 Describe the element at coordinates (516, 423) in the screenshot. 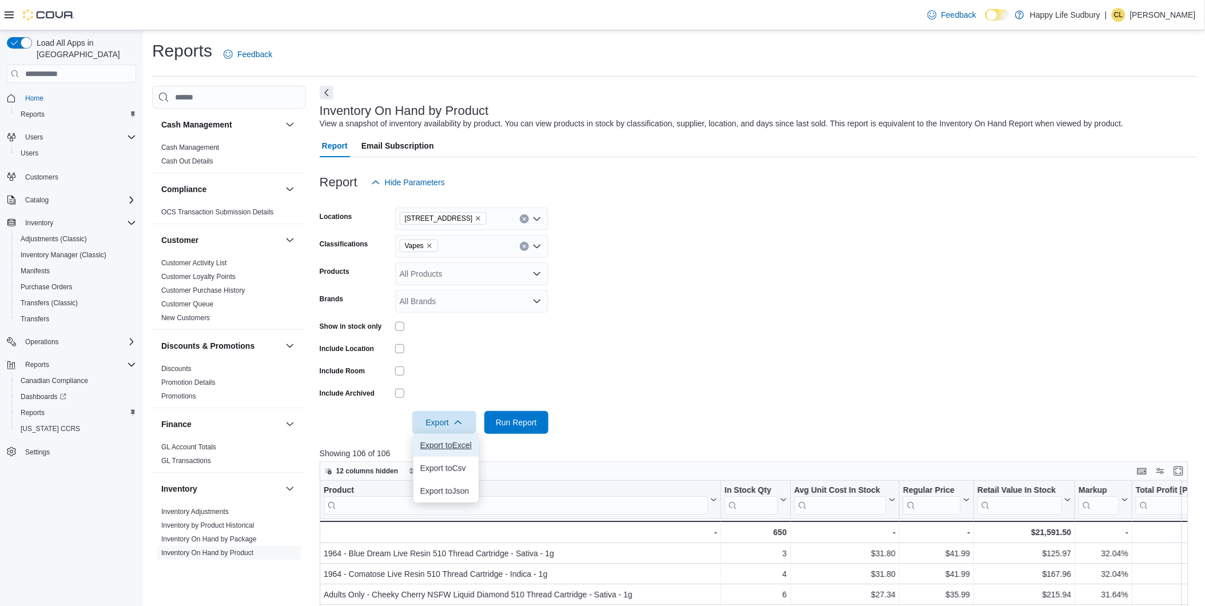

I see `span: Run Report` at that location.